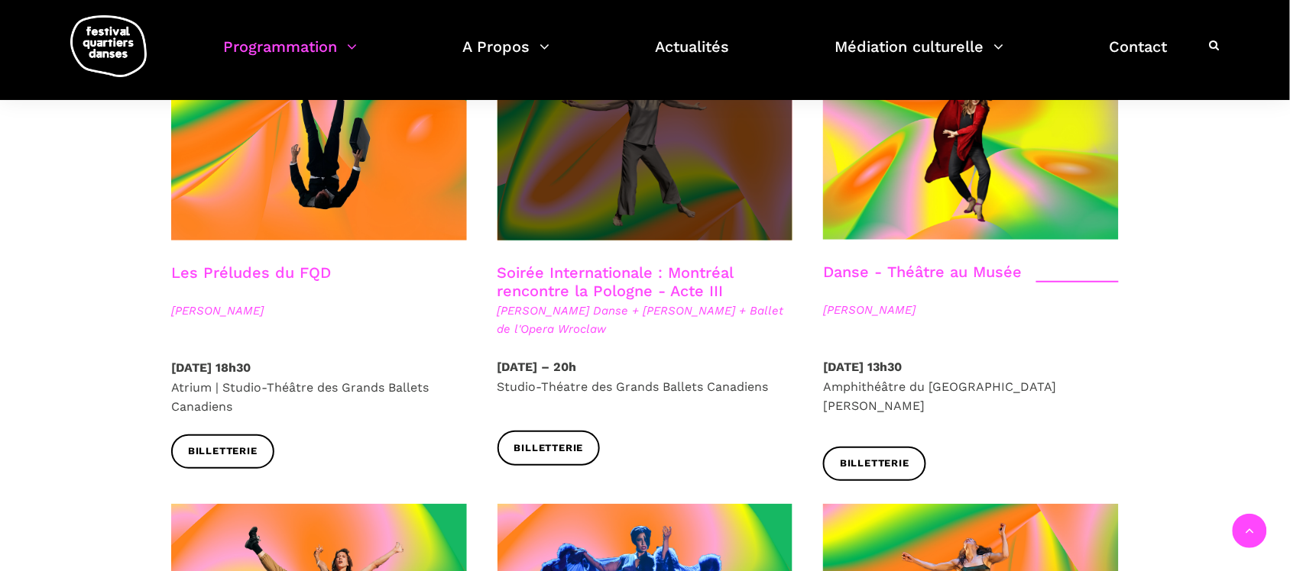  Describe the element at coordinates (319, 387) in the screenshot. I see `p: Atrium | Studio-Théâtre des Grands Ballets Canadiens` at that location.